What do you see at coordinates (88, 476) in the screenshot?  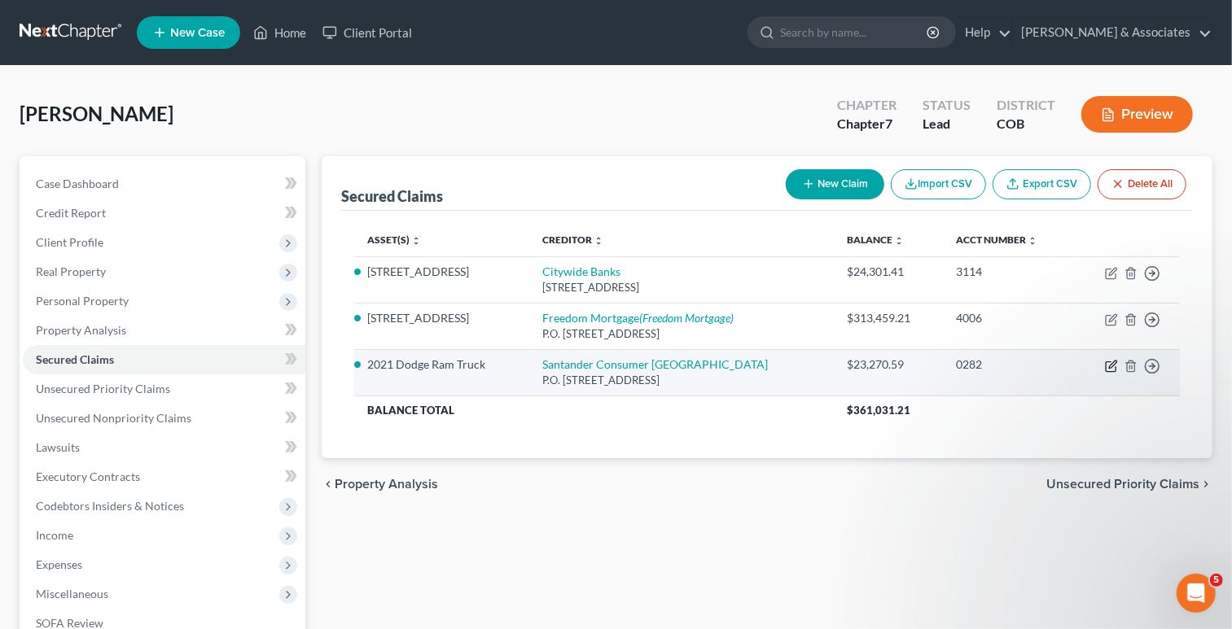 I see `span: Executory Contracts` at bounding box center [88, 476].